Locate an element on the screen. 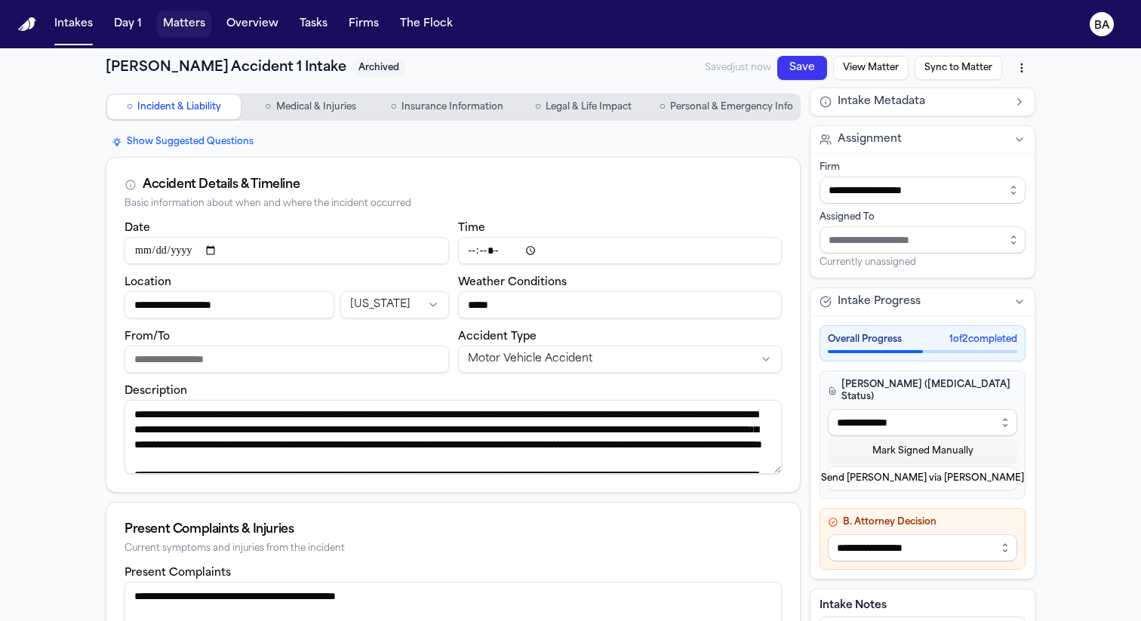 This screenshot has width=1141, height=621. label: Time is located at coordinates (472, 228).